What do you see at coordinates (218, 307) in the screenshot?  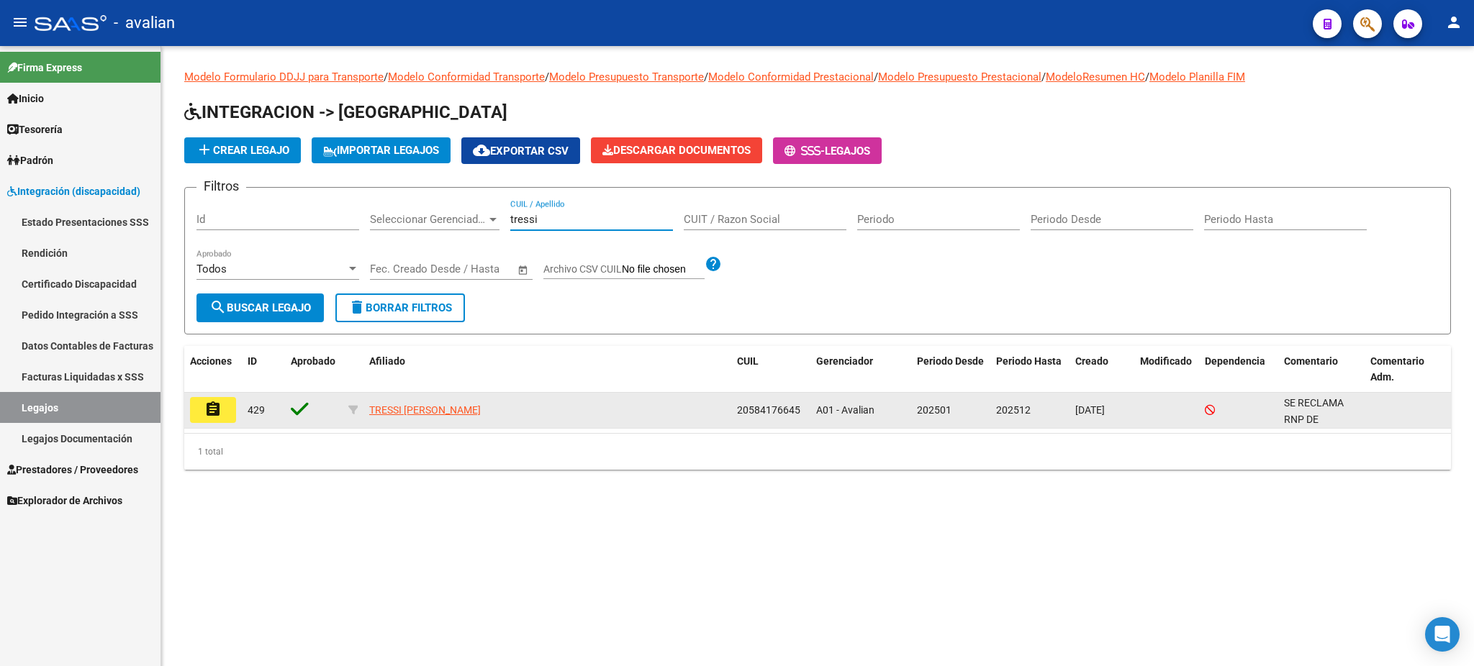 I see `mat-icon: search` at bounding box center [218, 307].